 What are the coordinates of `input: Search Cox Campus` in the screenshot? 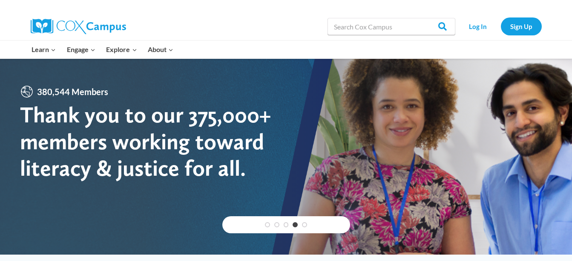 It's located at (391, 26).